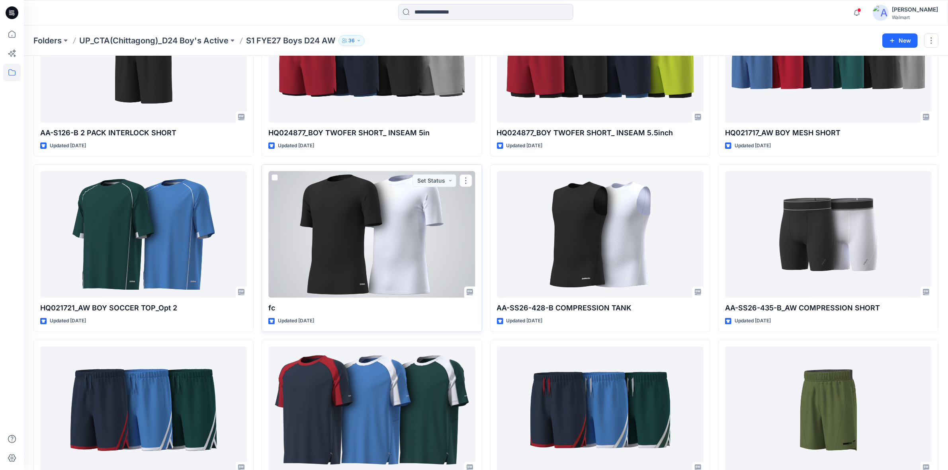 The width and height of the screenshot is (948, 470). I want to click on p: S1 FYE27 Boys D24 AW, so click(291, 41).